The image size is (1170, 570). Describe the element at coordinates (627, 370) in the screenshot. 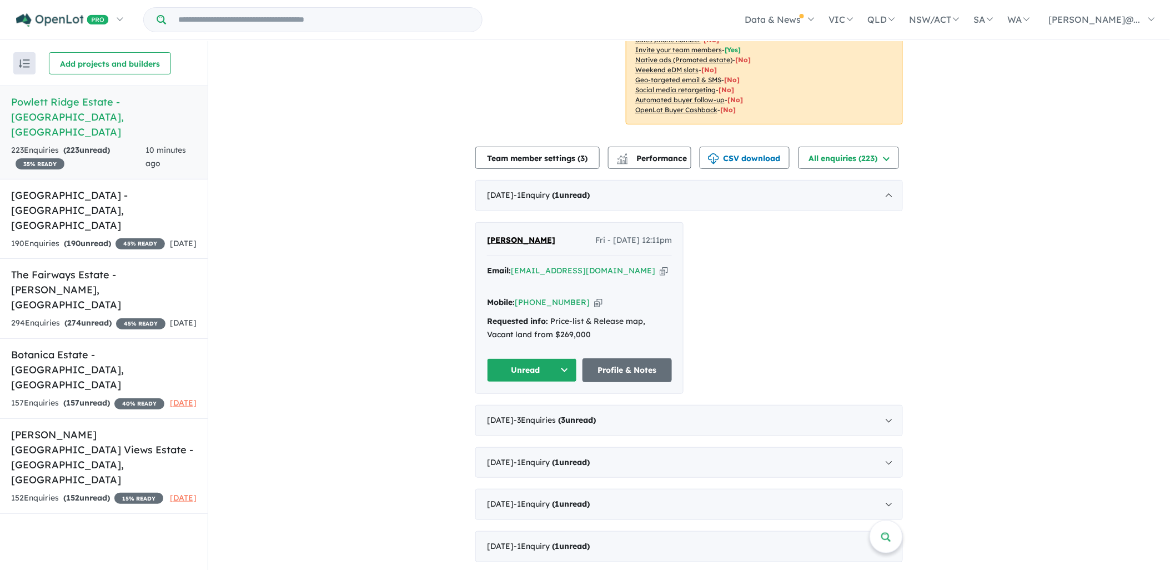

I see `a: Profile & Notes` at that location.